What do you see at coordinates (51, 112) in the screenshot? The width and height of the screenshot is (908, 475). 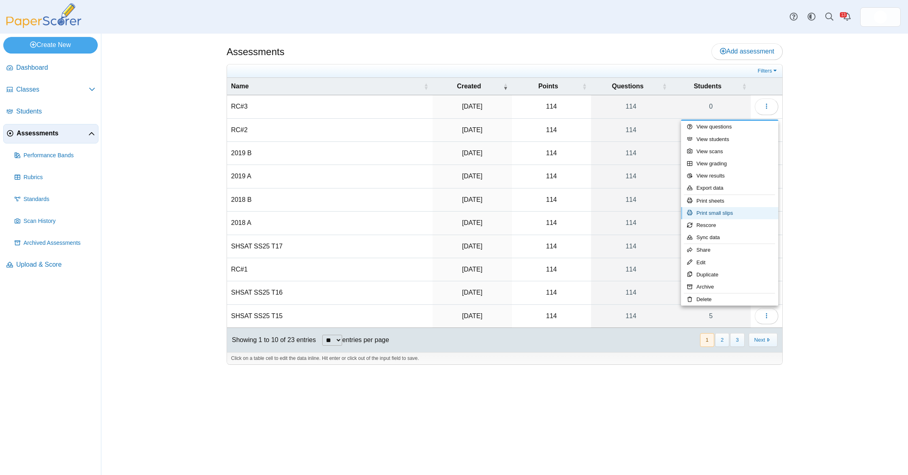 I see `a: Students` at bounding box center [51, 112].